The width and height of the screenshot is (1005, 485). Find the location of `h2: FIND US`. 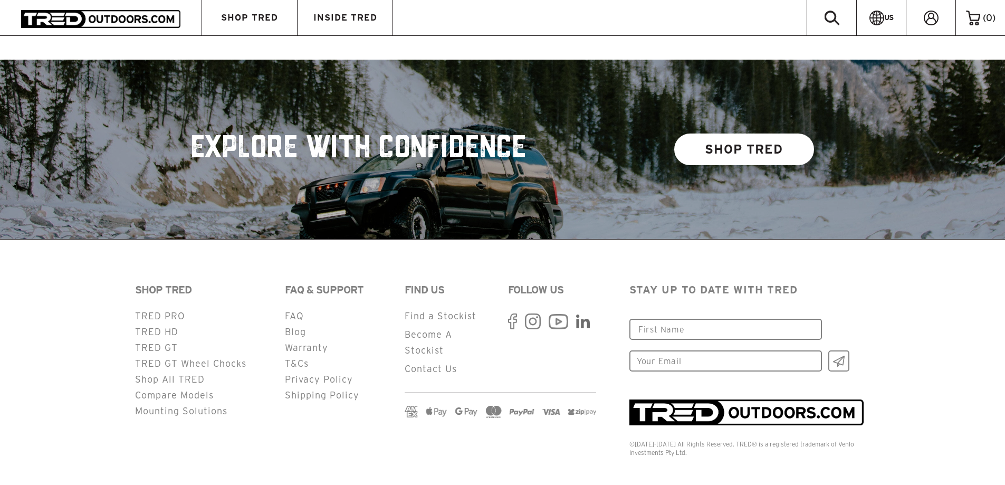

h2: FIND US is located at coordinates (449, 290).